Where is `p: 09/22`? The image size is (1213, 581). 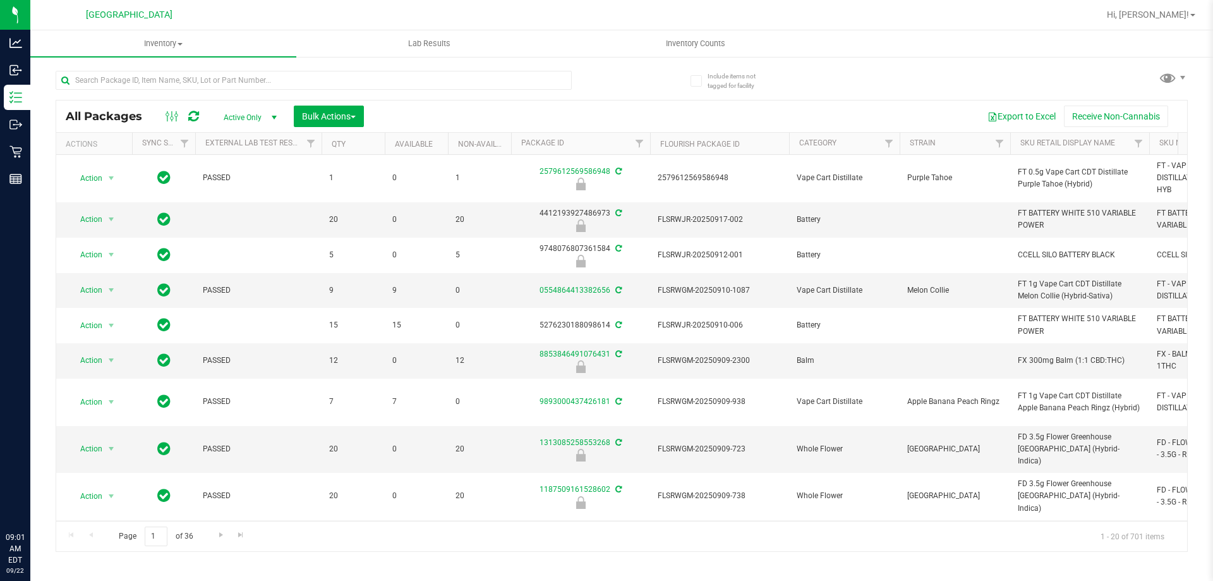
p: 09/22 is located at coordinates (15, 570).